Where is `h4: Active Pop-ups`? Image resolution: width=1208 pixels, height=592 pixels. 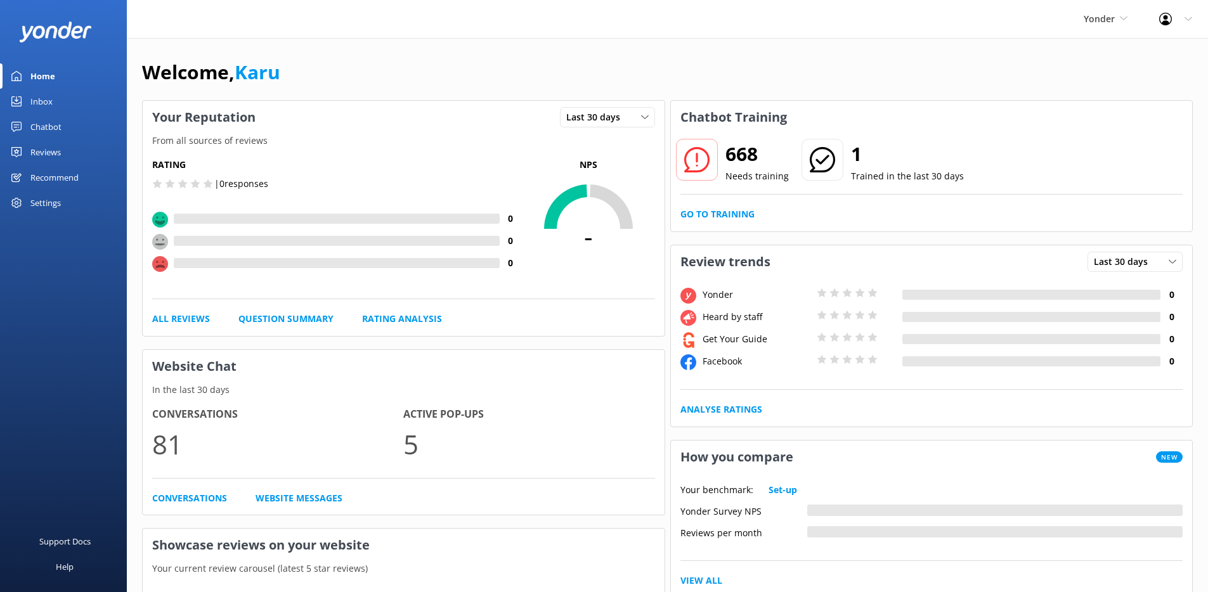
h4: Active Pop-ups is located at coordinates (529, 415).